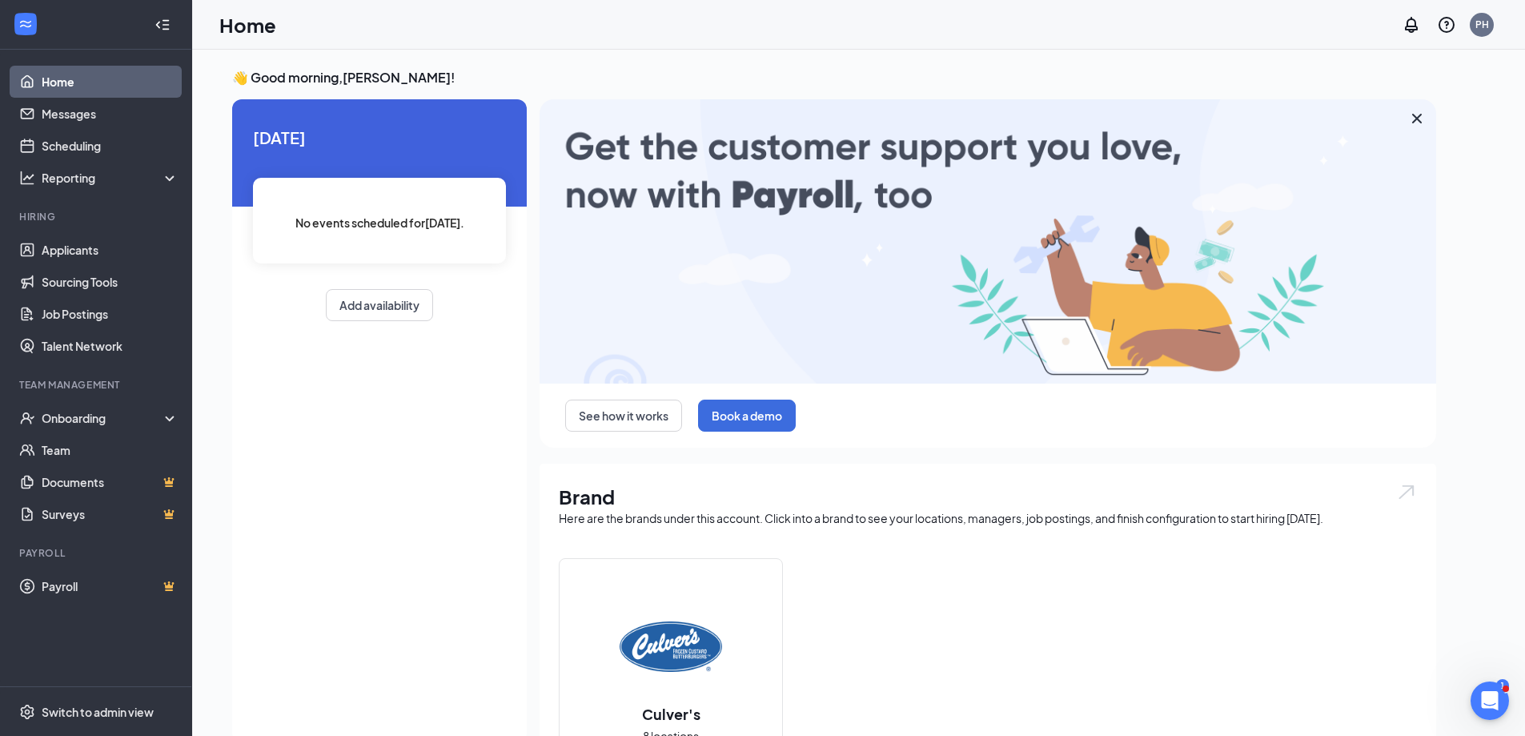 Image resolution: width=1525 pixels, height=736 pixels. I want to click on div: Reporting, so click(110, 178).